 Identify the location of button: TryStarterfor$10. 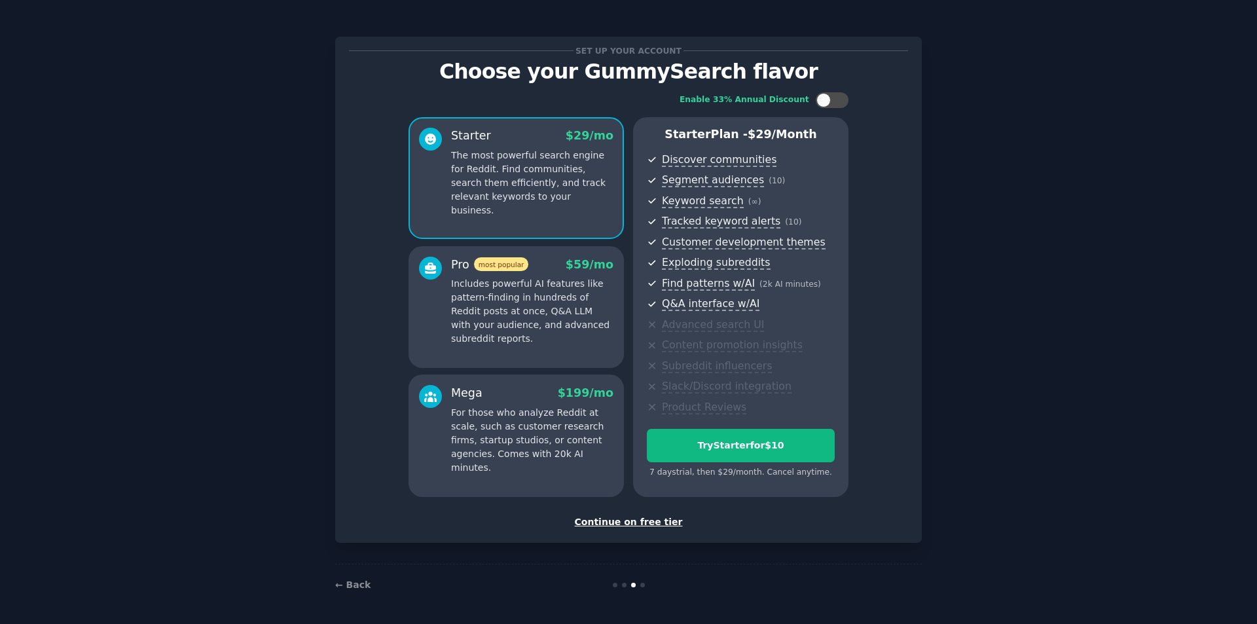
(740, 445).